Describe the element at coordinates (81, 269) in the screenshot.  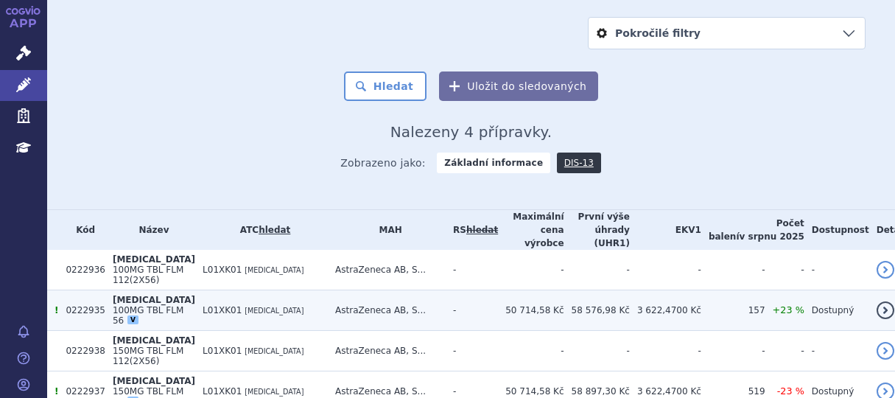
I see `td: 0222936` at that location.